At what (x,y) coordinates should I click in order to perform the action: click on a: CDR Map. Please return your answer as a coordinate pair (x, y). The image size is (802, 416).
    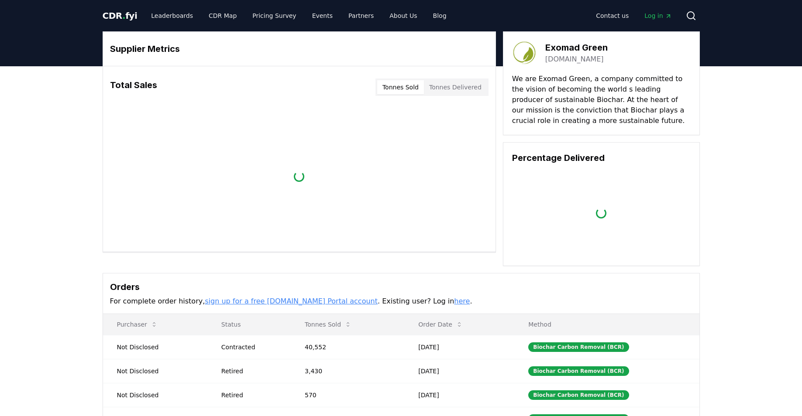
    Looking at the image, I should click on (223, 16).